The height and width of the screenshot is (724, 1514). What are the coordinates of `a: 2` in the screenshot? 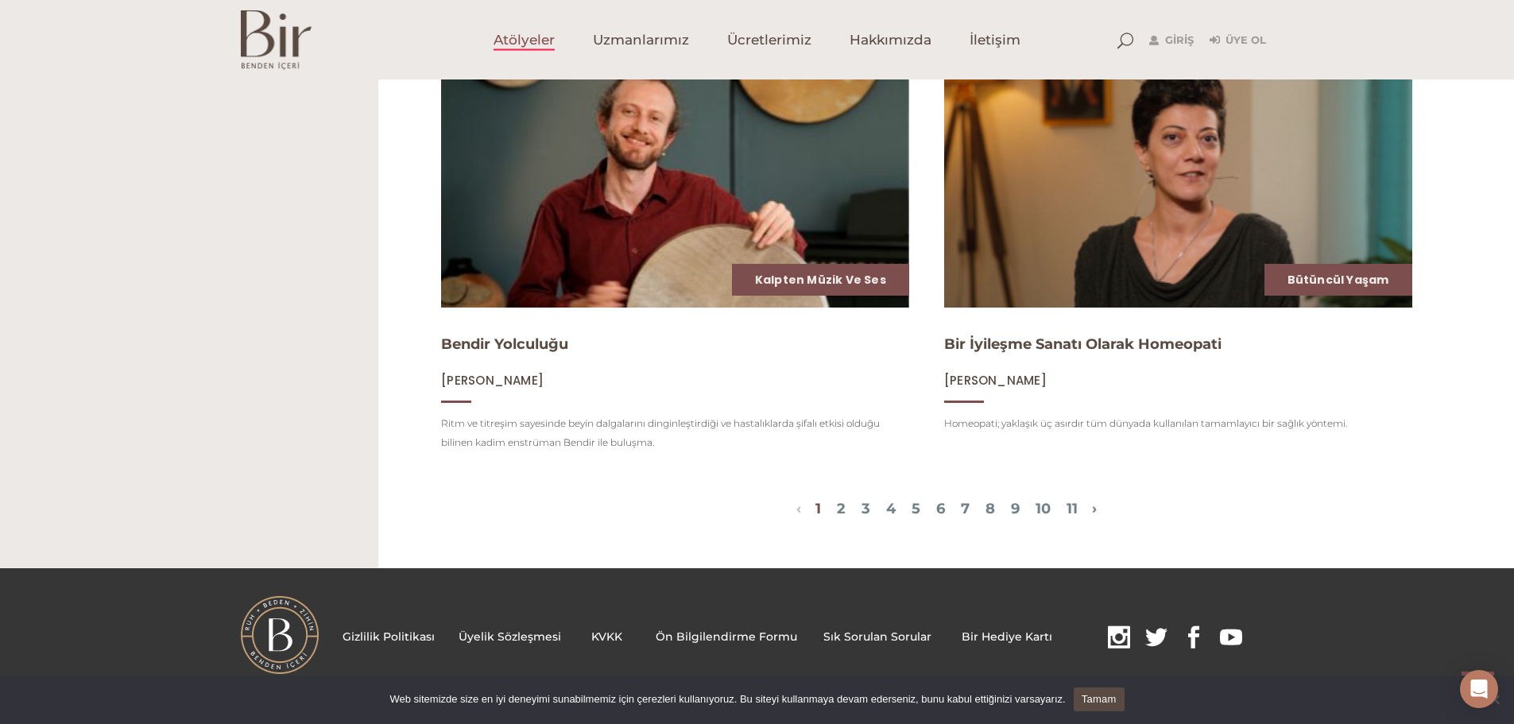 It's located at (841, 509).